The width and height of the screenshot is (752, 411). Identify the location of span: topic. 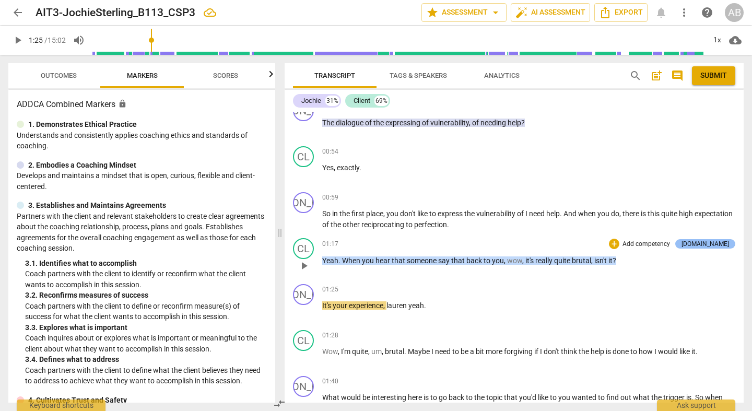
(495, 397).